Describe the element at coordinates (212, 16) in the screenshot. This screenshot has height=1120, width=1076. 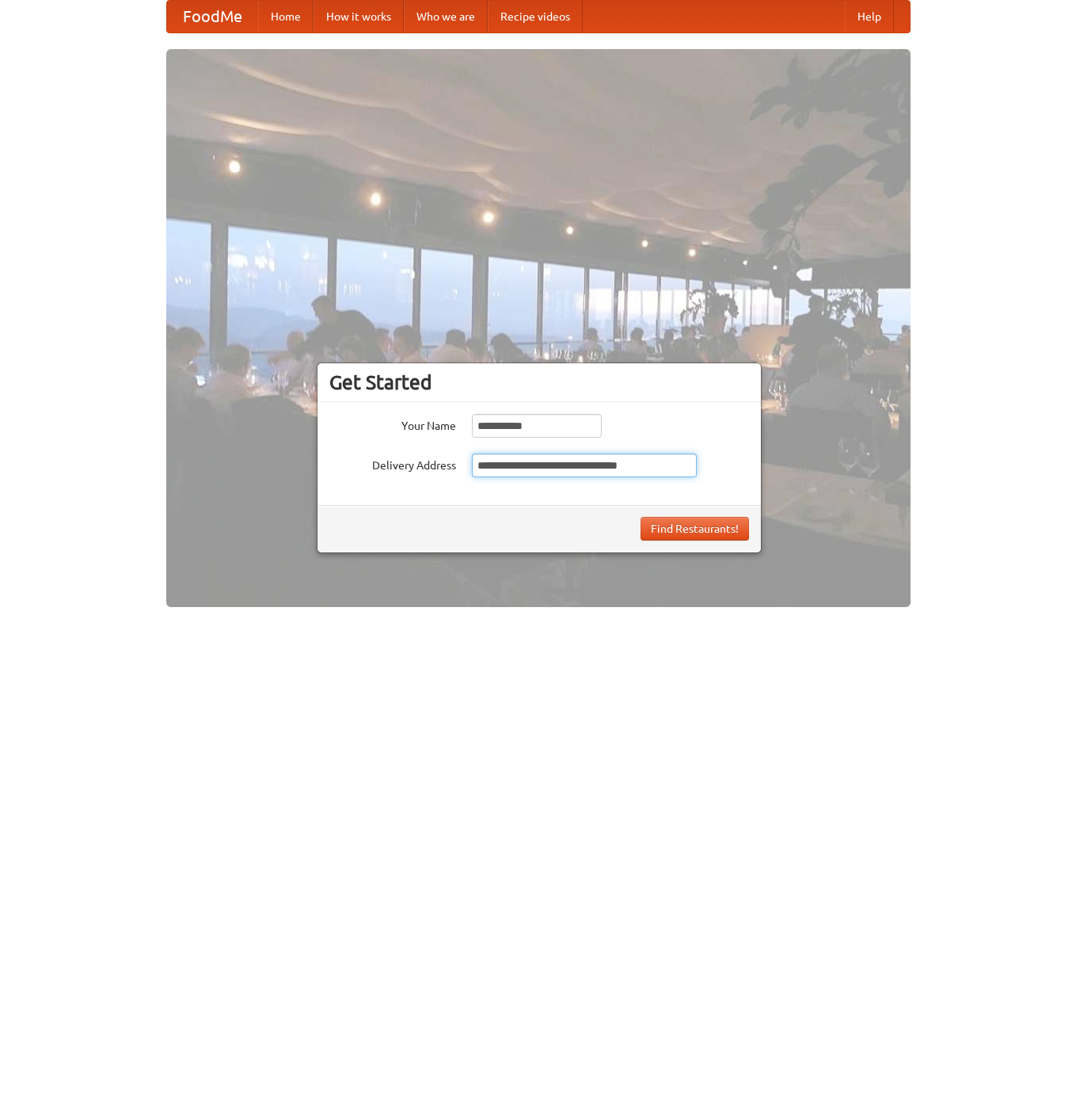
I see `a: FoodMe` at that location.